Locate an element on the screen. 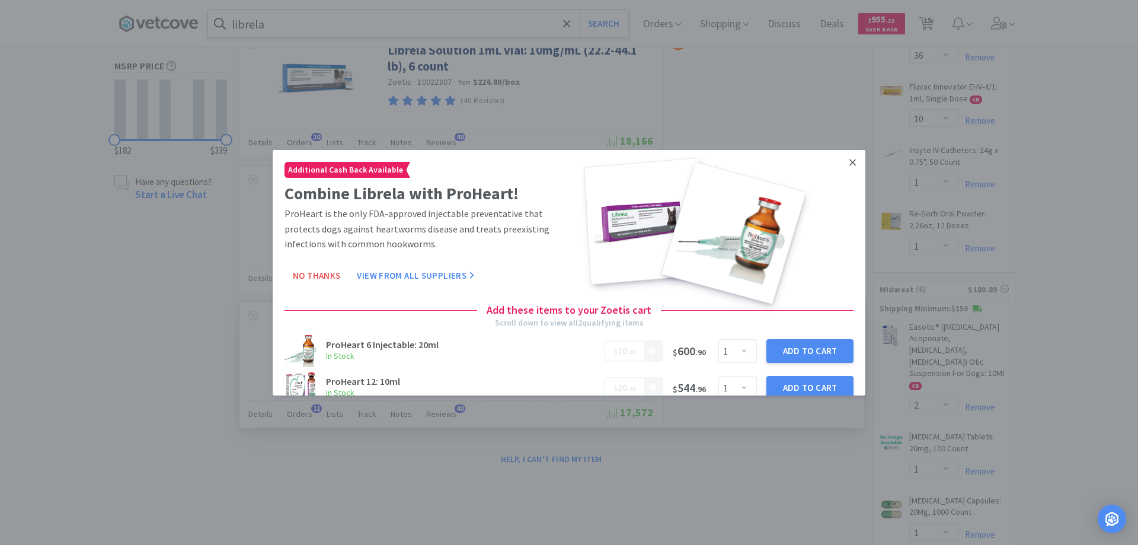  div: Scroll down to view all 2 qualifying items is located at coordinates (569, 322).